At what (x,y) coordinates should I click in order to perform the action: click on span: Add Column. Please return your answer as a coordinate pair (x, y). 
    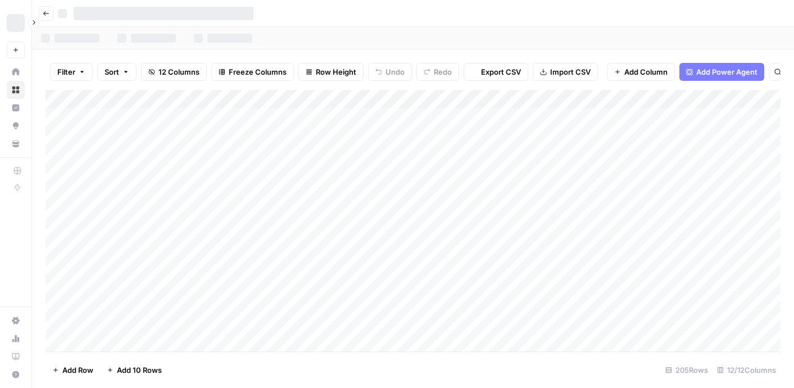
    Looking at the image, I should click on (646, 72).